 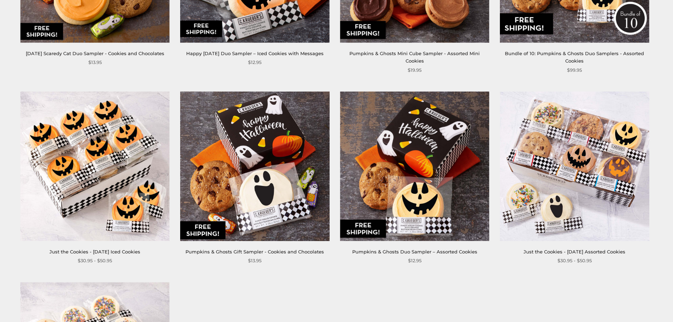 What do you see at coordinates (574, 166) in the screenshot?
I see `a: Just the Cookies - Halloween Assorted Cookies` at bounding box center [574, 166].